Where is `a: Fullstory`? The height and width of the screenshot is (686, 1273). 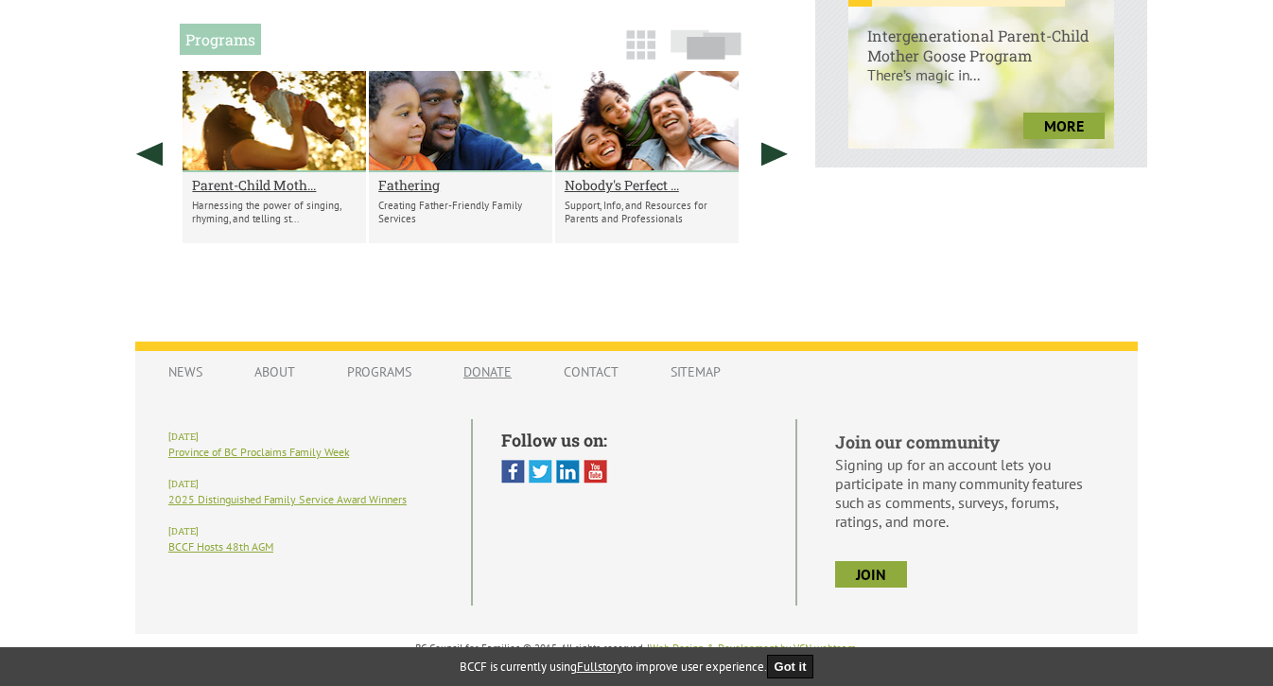
a: Fullstory is located at coordinates (600, 666).